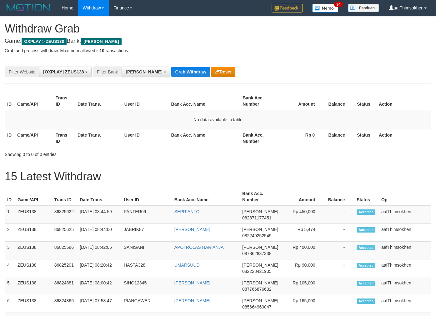 The image size is (436, 316). What do you see at coordinates (257, 271) in the screenshot?
I see `span: Copy 082228421905 to clipboard` at bounding box center [257, 271].